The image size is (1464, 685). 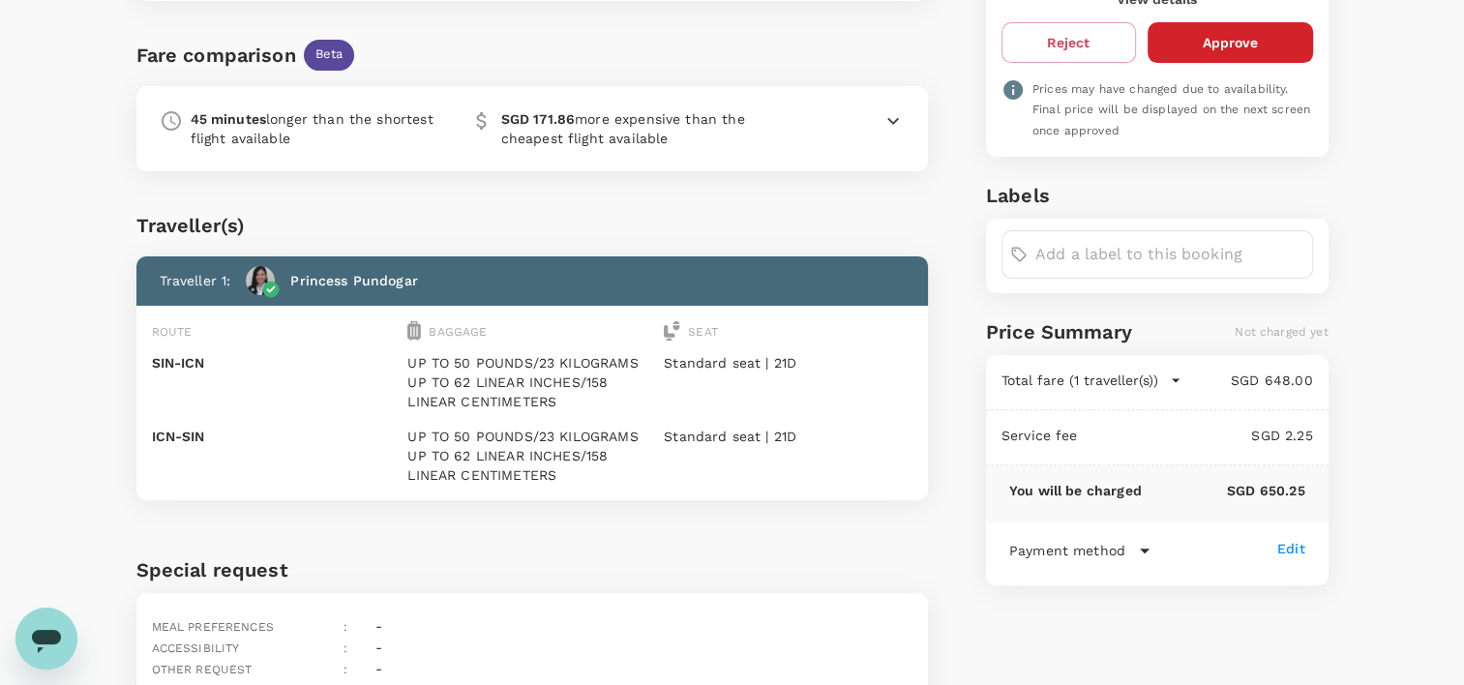 I want to click on span: Meal preferences, so click(x=213, y=627).